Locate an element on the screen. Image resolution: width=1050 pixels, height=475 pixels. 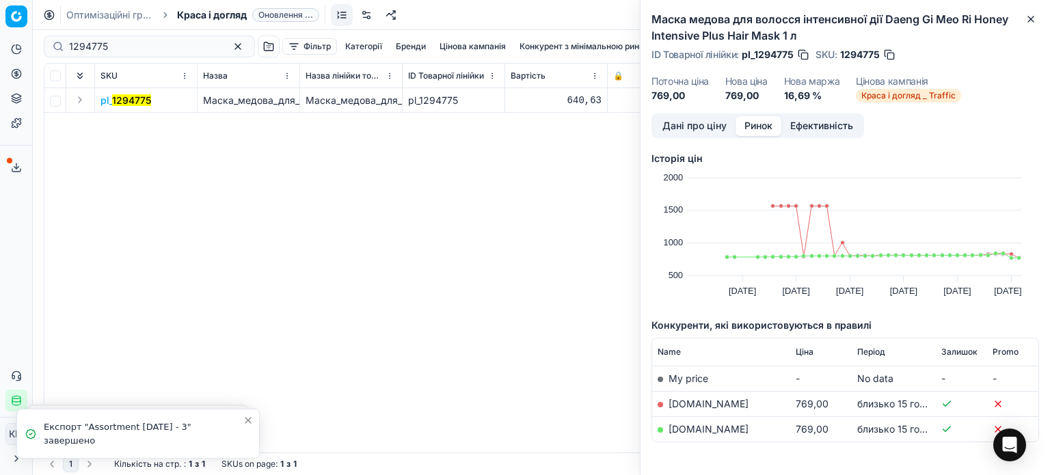
span: pl_1294775 is located at coordinates (768, 55).